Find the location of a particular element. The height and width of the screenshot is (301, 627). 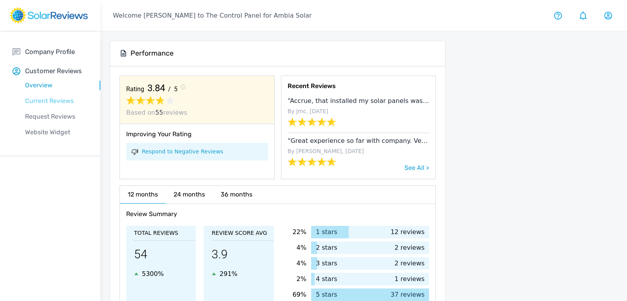

span: See All > is located at coordinates (416, 168).